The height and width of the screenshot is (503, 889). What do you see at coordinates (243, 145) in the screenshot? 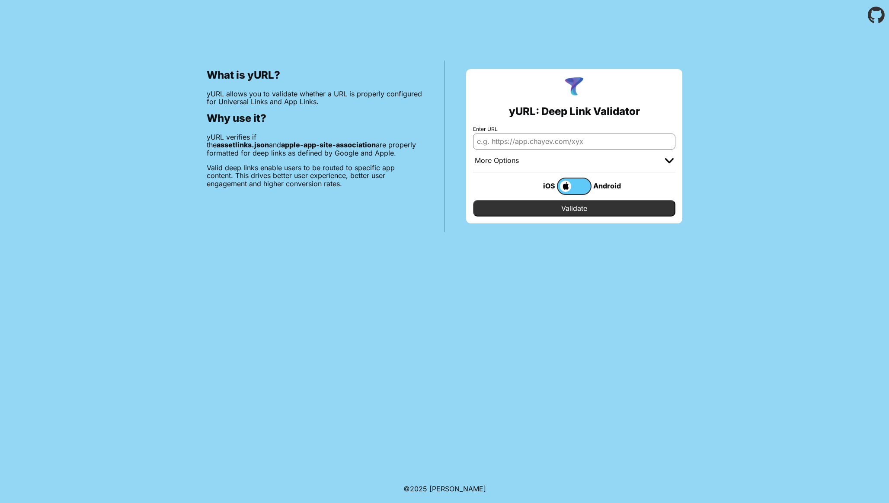
I see `b: assetlinks.json` at bounding box center [243, 145].